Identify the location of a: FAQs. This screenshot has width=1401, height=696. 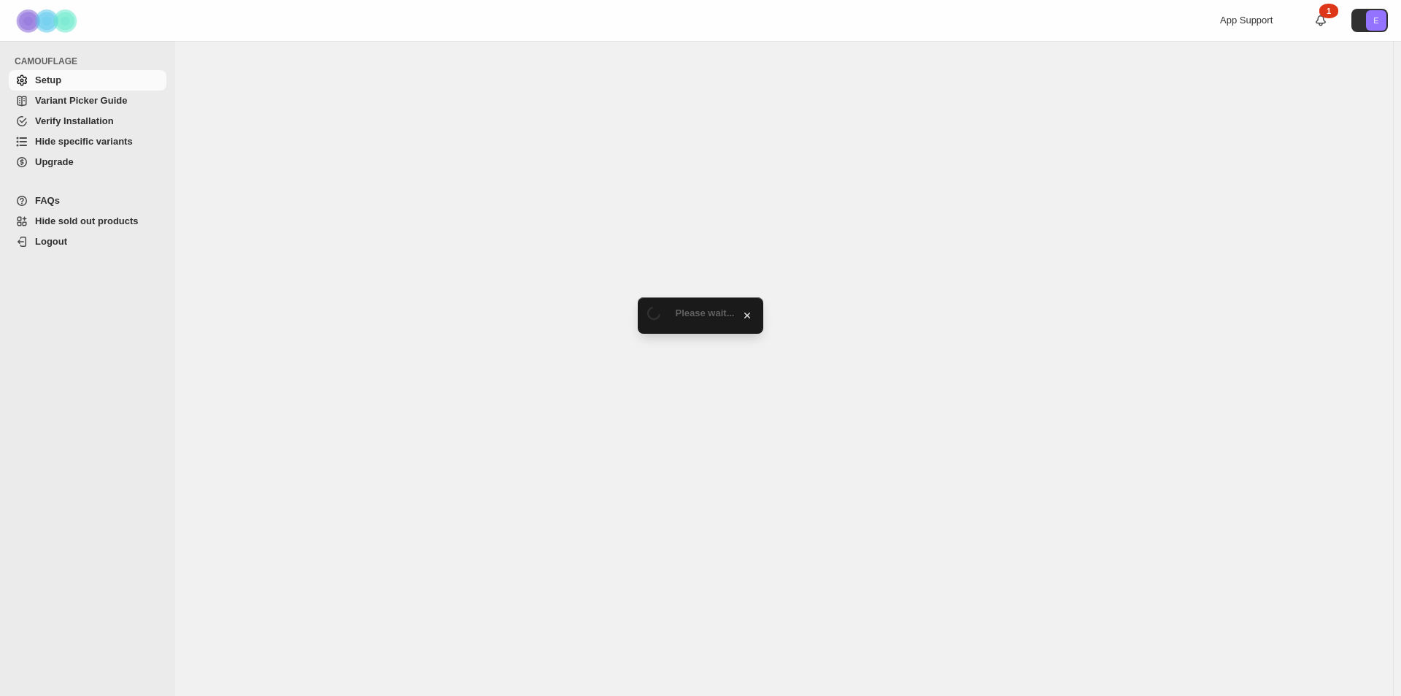
(88, 201).